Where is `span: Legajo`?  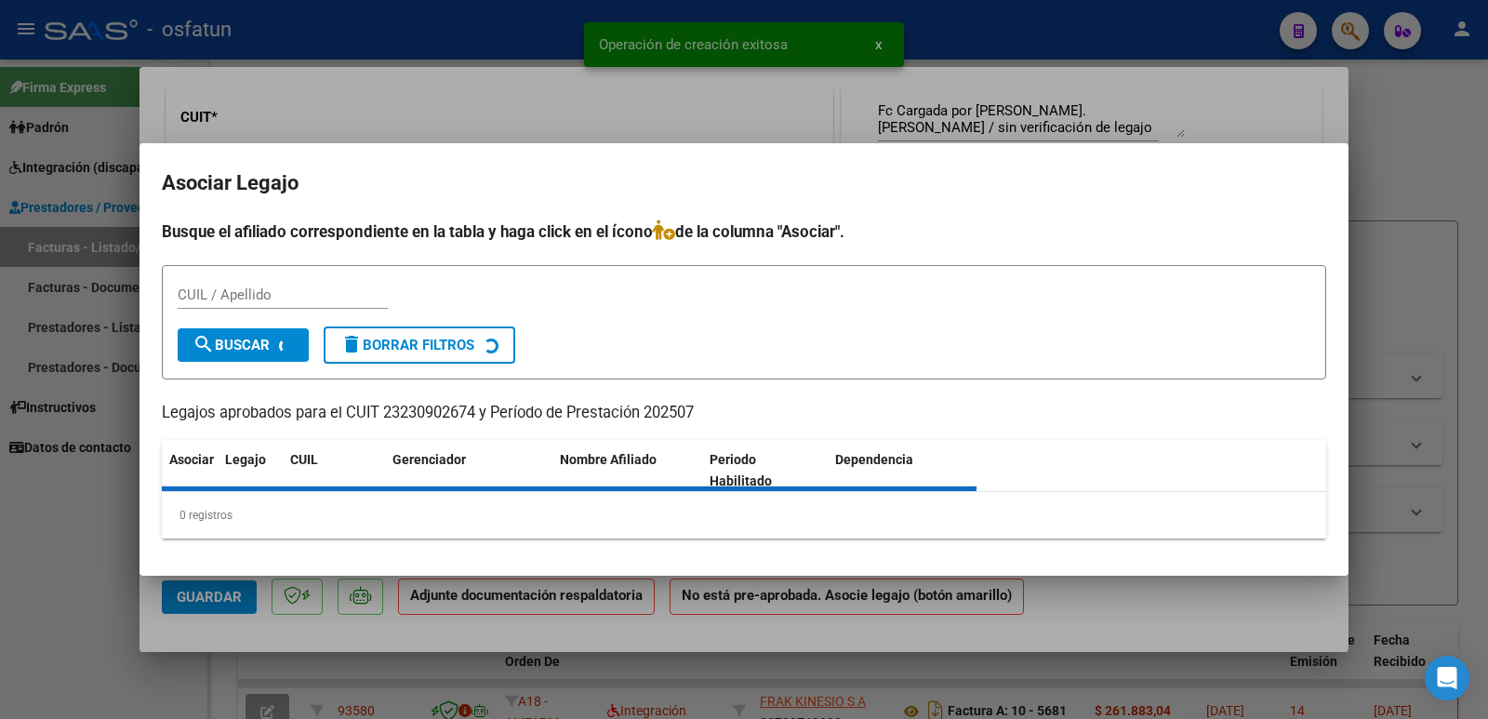
span: Legajo is located at coordinates (245, 459).